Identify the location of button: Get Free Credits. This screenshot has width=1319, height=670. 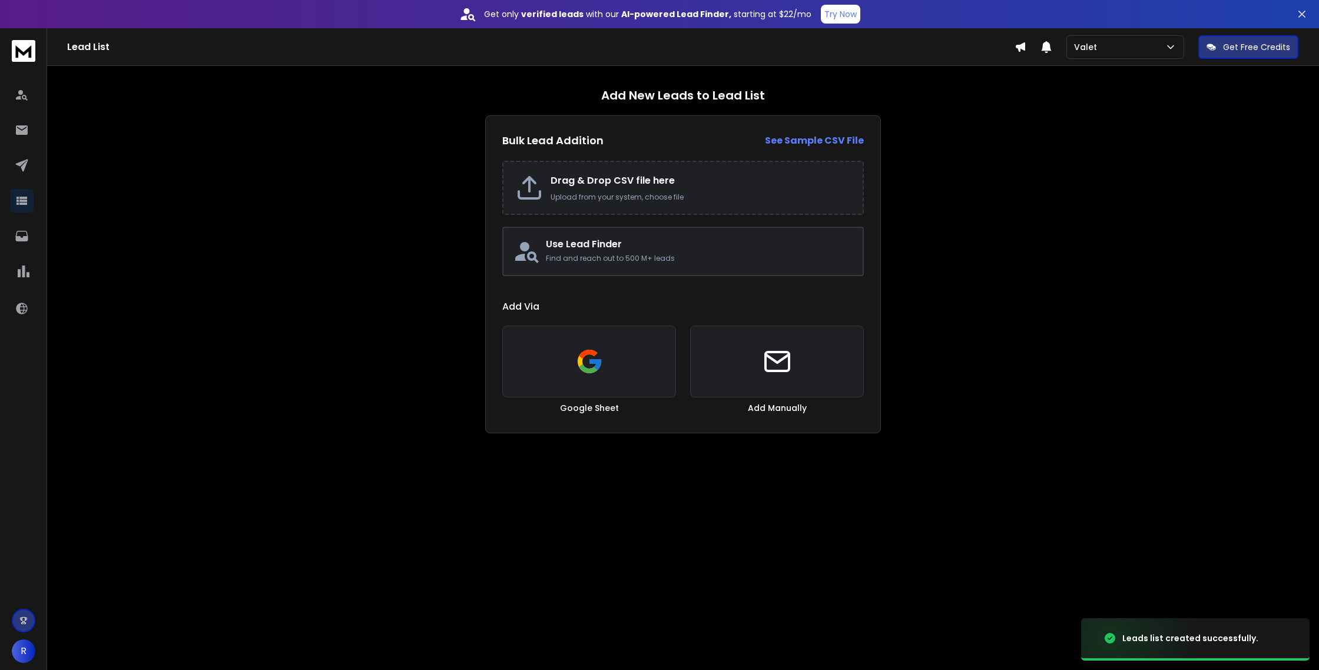
(1248, 47).